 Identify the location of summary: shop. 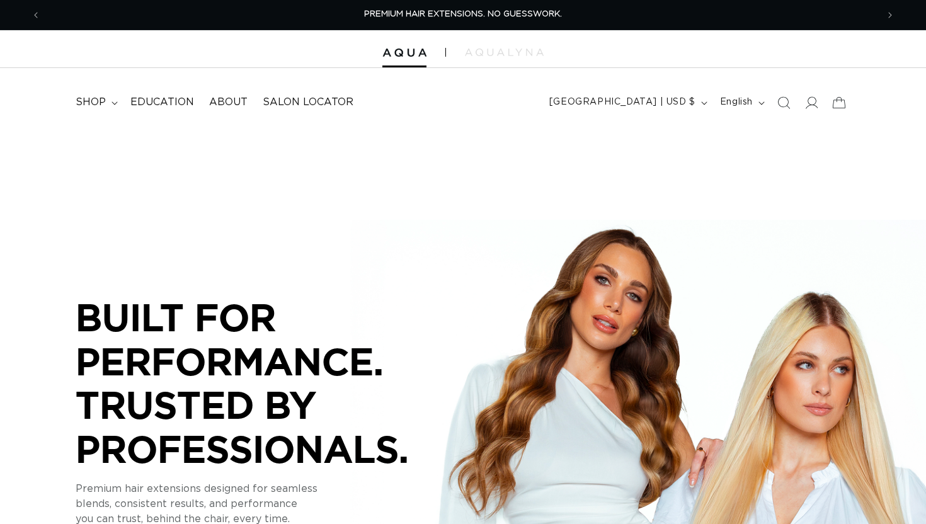
(95, 102).